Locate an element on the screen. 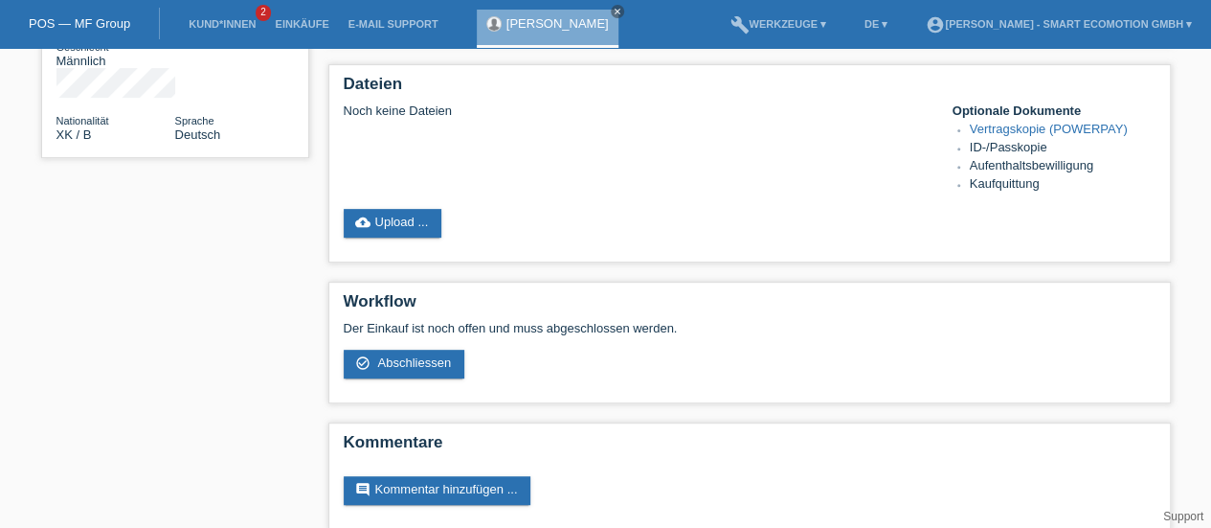 This screenshot has height=528, width=1211. a: commentKommentar hinzufügen ... is located at coordinates (438, 490).